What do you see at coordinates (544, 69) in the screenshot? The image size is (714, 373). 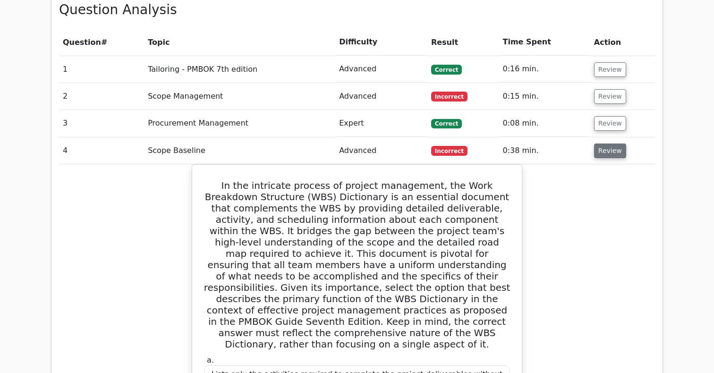 I see `td: 0:16 min.` at bounding box center [544, 69].